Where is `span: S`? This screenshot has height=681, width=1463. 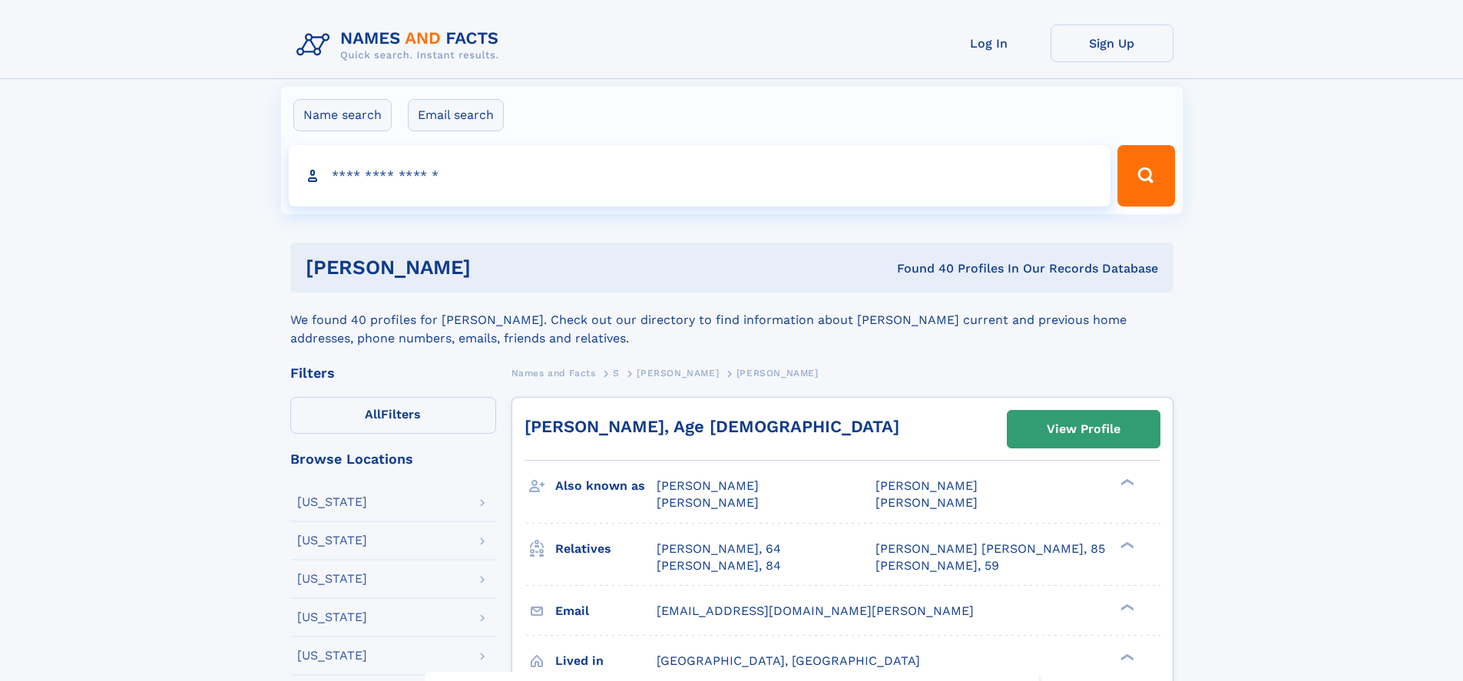 span: S is located at coordinates (616, 373).